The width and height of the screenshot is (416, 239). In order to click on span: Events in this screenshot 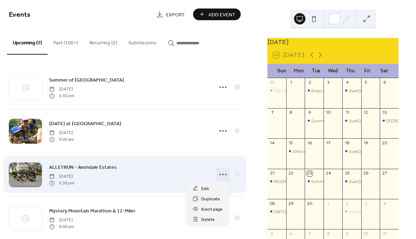, I will do `click(20, 15)`.